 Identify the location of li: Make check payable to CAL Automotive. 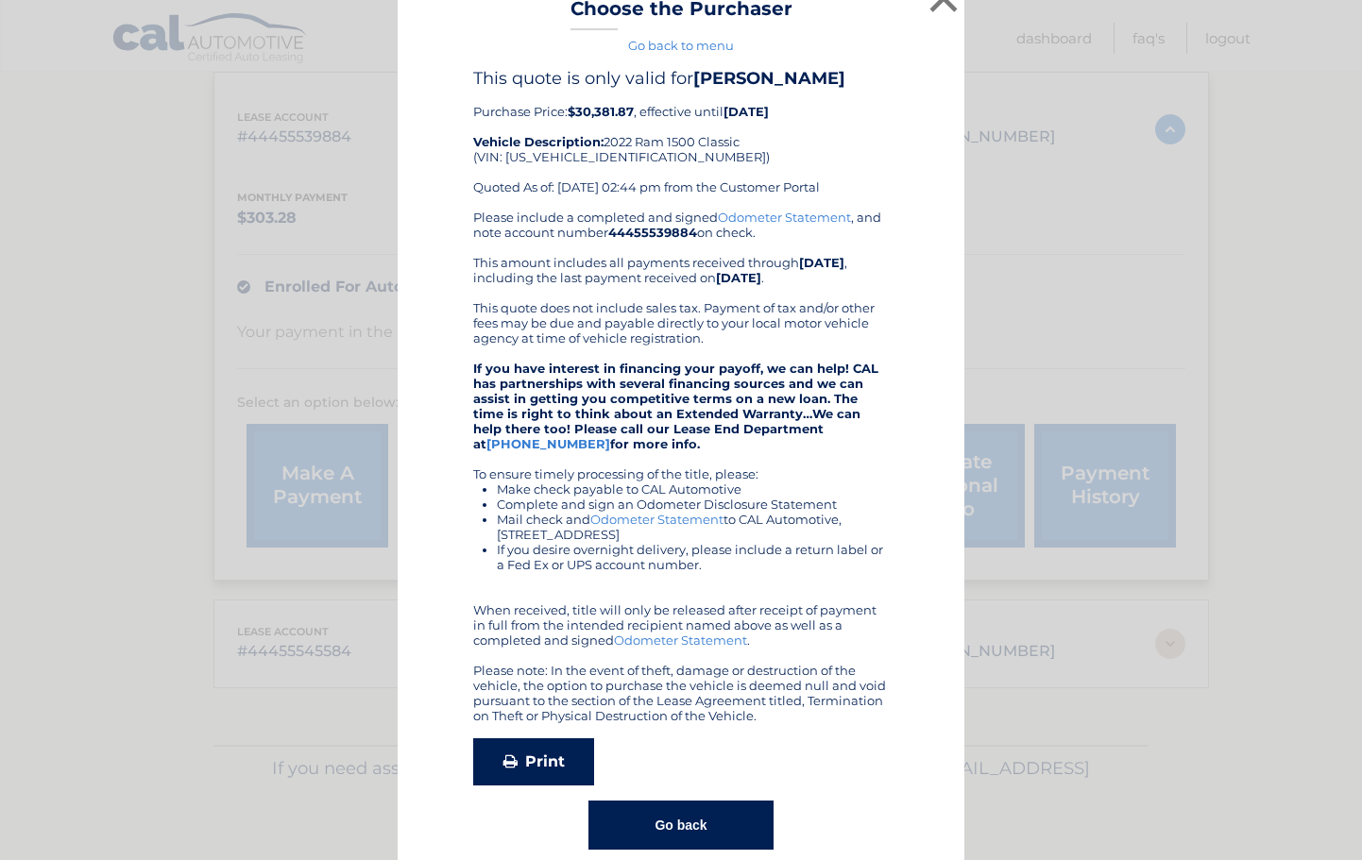
(692, 489).